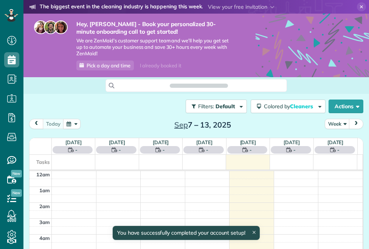  What do you see at coordinates (160, 65) in the screenshot?
I see `div: I already booked it` at bounding box center [160, 65].